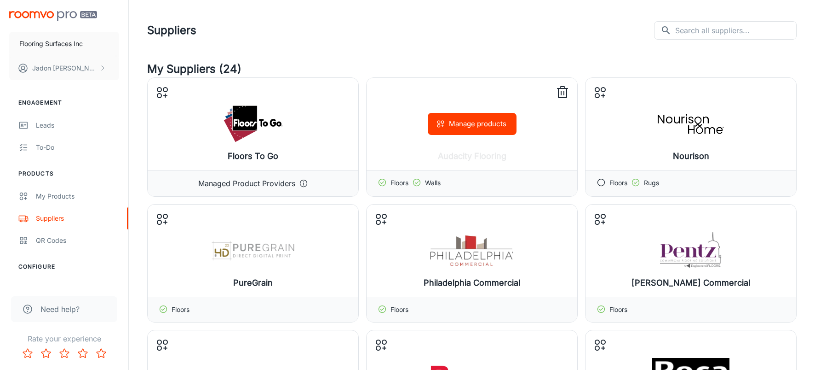 This screenshot has height=370, width=815. What do you see at coordinates (46, 353) in the screenshot?
I see `button: Rate 2 star` at bounding box center [46, 353].